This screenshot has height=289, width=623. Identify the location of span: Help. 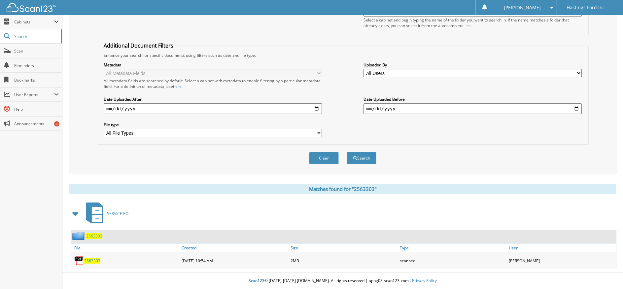
(36, 109).